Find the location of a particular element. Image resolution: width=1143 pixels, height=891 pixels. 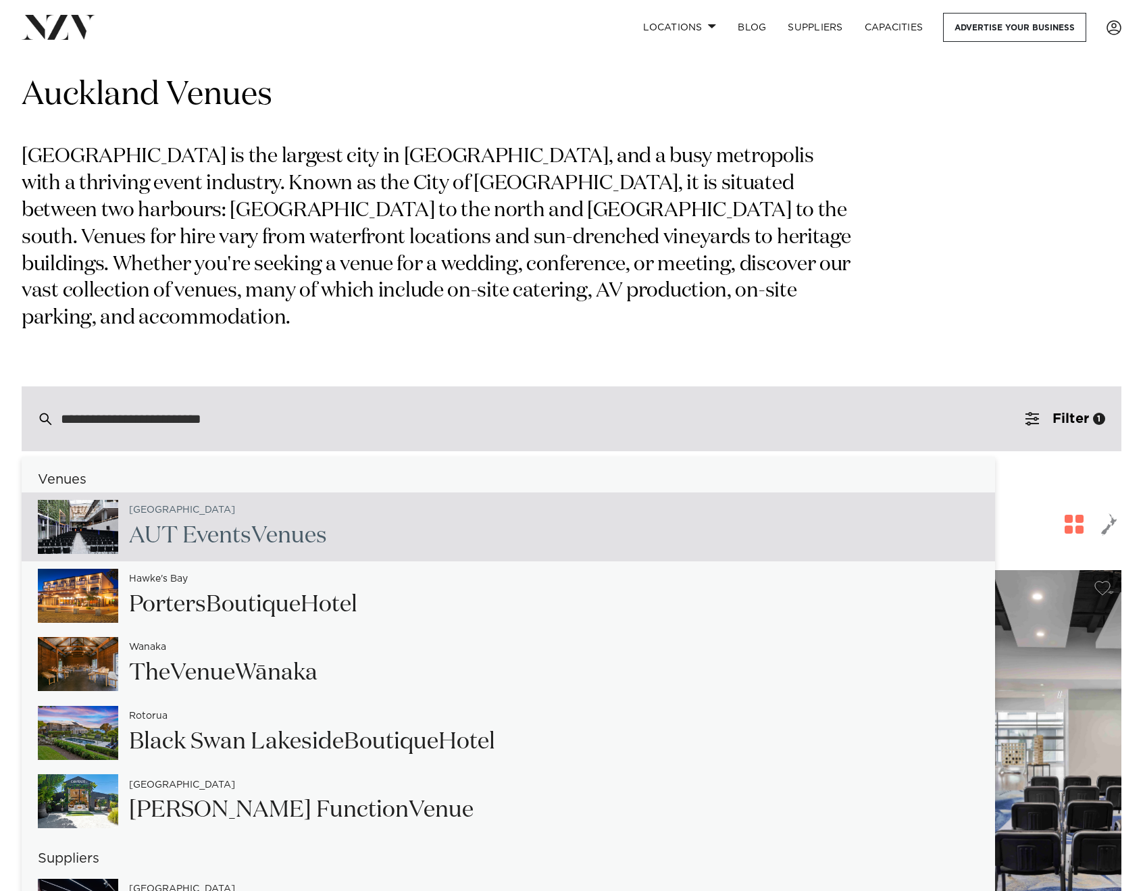

img: P6Eg2kmlOKbQEqHBaHkp0BEtHrV3h18CqRMKWhrf.jpg is located at coordinates (78, 664).